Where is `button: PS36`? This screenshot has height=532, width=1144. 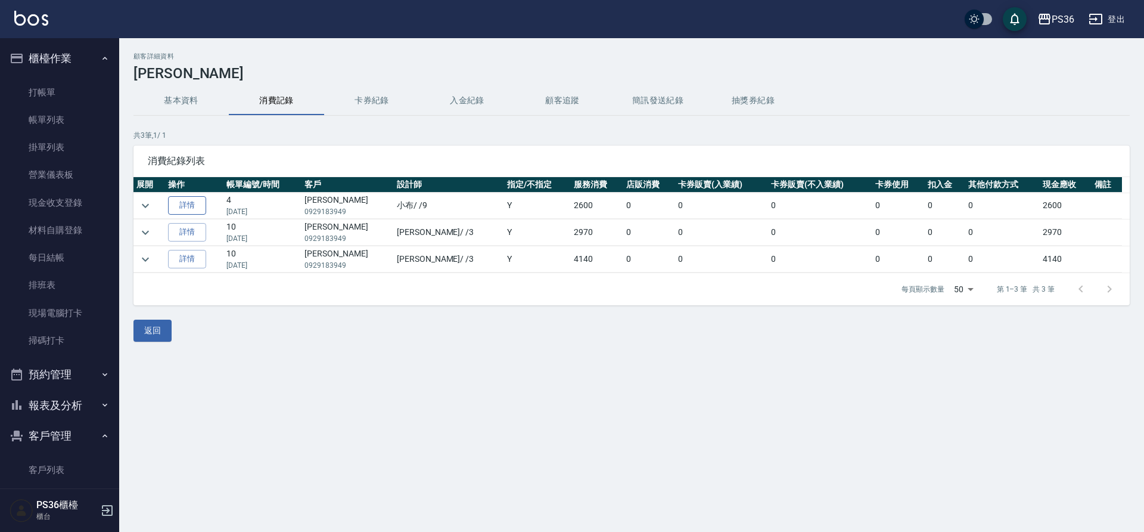
button: PS36 is located at coordinates (1056, 19).